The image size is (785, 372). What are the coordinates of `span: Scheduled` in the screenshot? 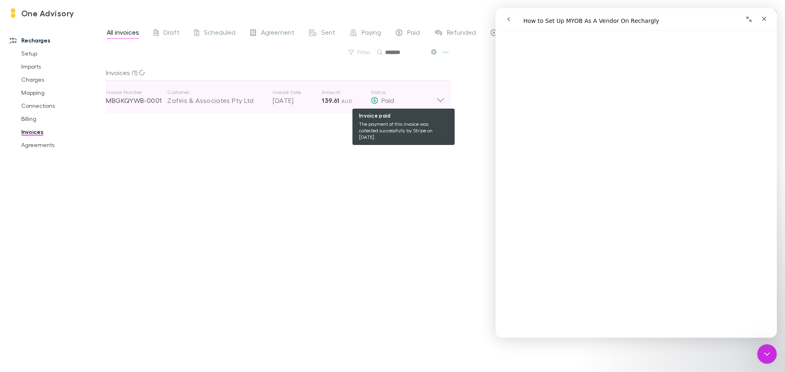 It's located at (219, 34).